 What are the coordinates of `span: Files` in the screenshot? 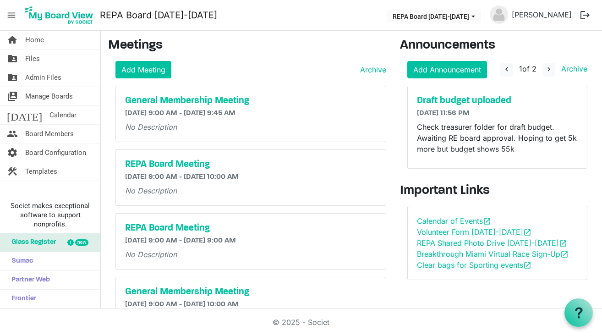 It's located at (33, 59).